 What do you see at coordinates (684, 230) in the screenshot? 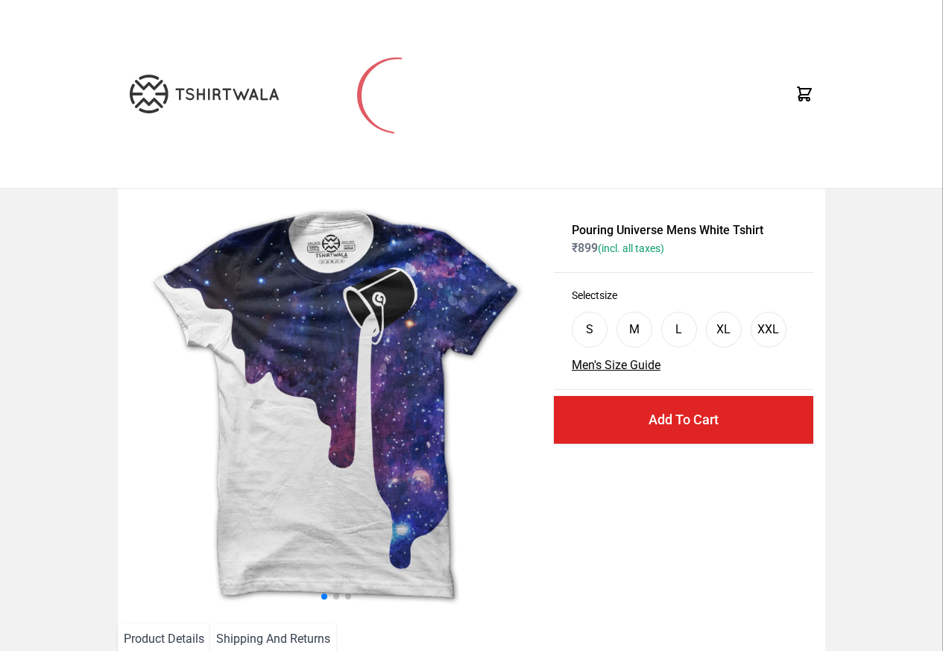
I see `h1: Pouring Universe Mens White Tshirt` at bounding box center [684, 230].